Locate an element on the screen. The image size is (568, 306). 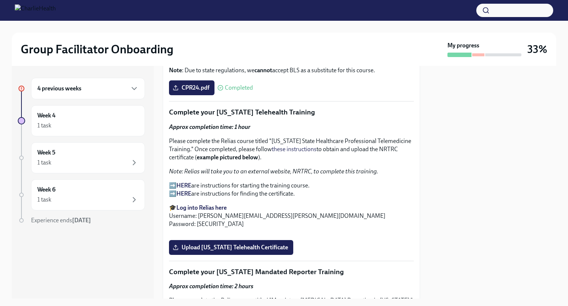
h6: 4 previous weeks is located at coordinates (59, 88).